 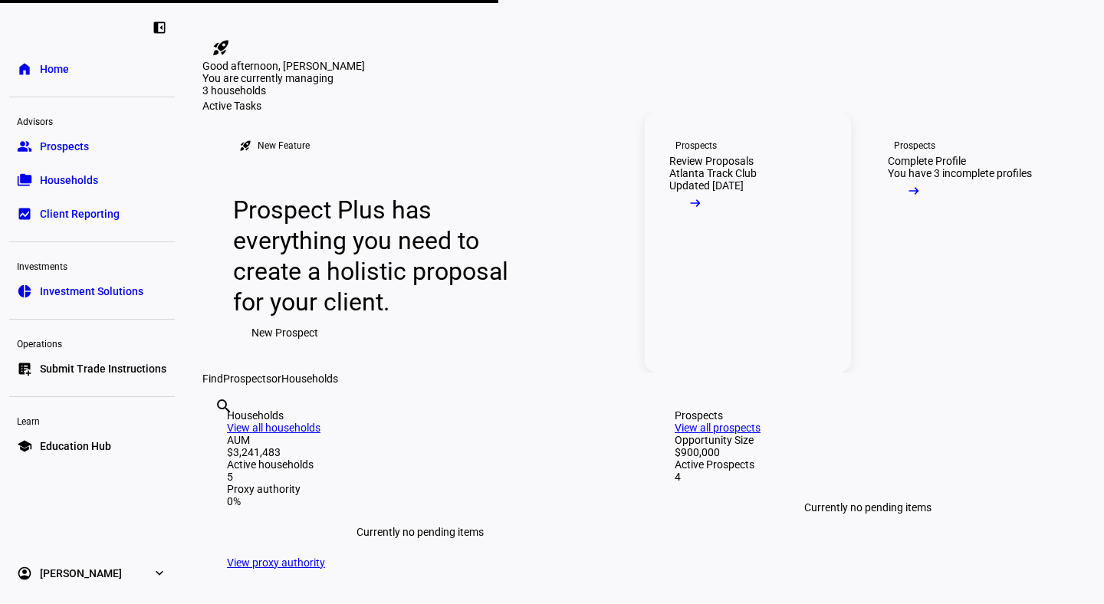 What do you see at coordinates (92, 420) in the screenshot?
I see `div: Learn` at bounding box center [92, 420].